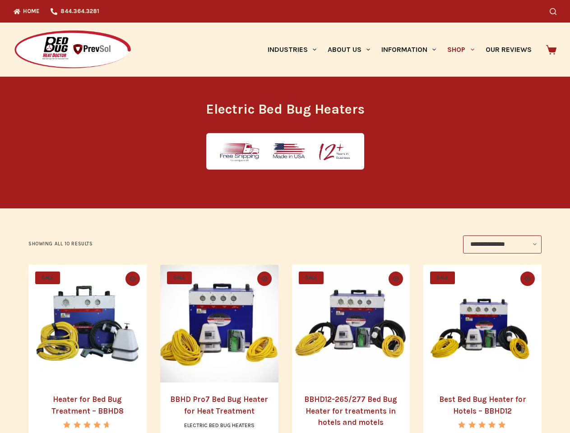  Describe the element at coordinates (87, 424) in the screenshot. I see `div: Rated 4.67 out of 5` at that location.